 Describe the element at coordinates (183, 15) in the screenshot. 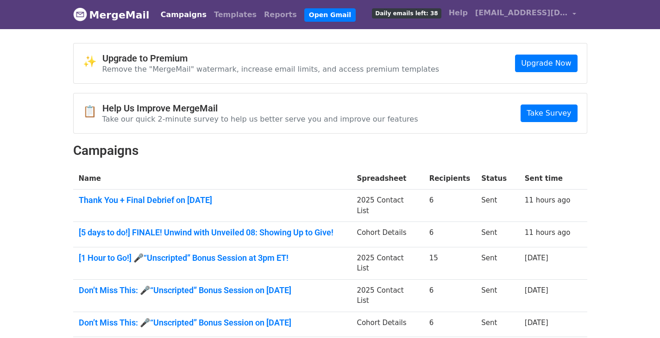

I see `a: Campaigns` at that location.